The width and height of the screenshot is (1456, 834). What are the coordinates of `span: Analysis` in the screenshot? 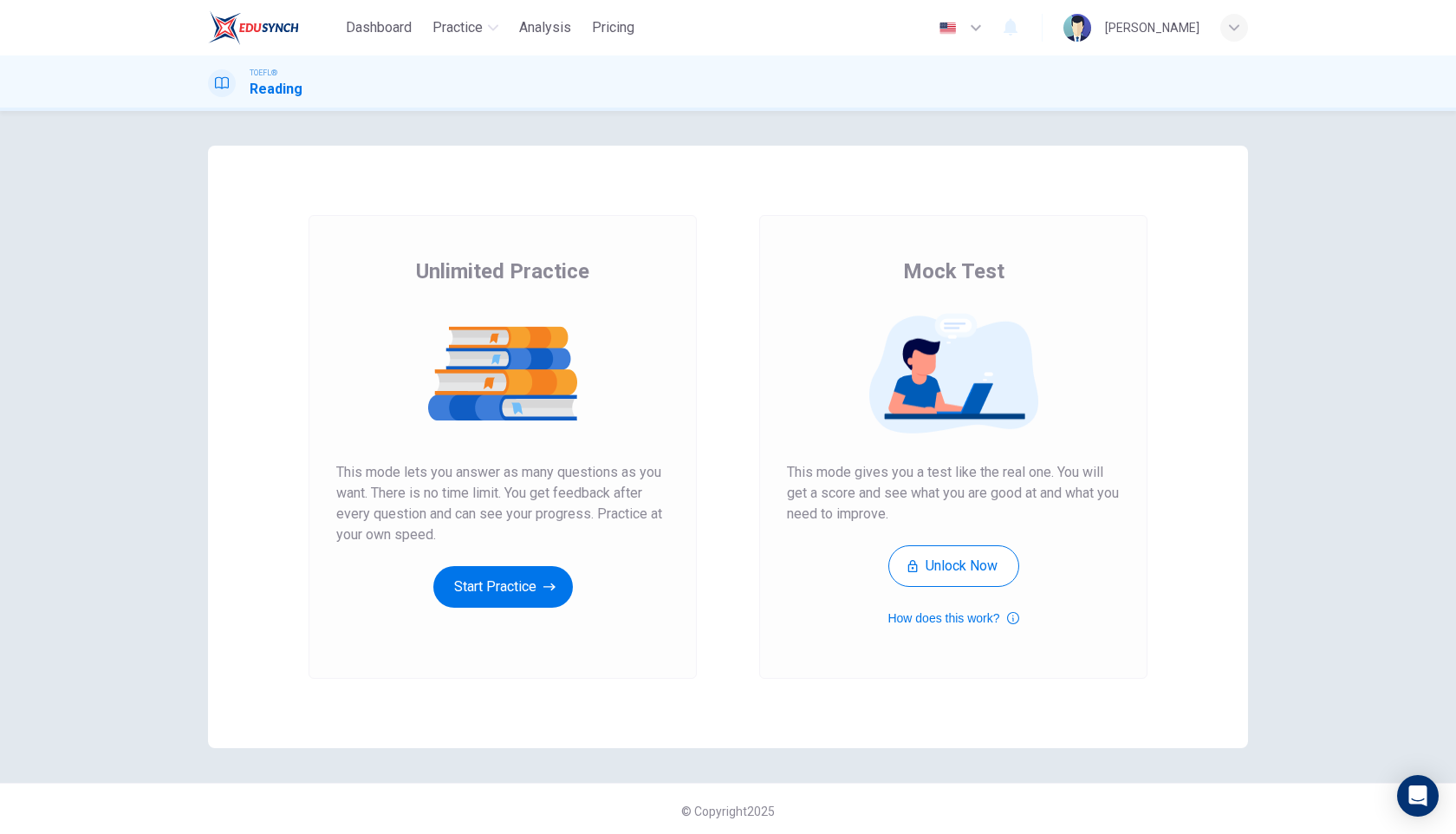 It's located at (546, 28).